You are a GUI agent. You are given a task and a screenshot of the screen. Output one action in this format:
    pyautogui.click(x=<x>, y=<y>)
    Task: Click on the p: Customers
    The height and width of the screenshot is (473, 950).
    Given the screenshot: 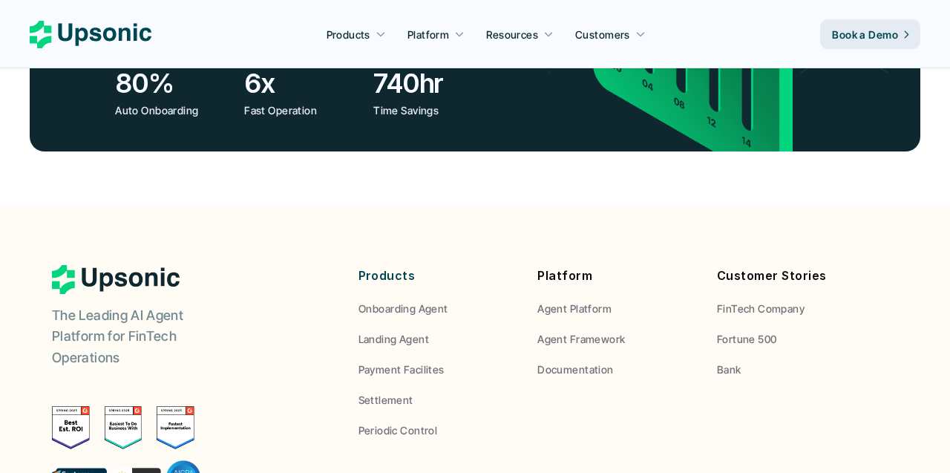 What is the action you would take?
    pyautogui.click(x=603, y=34)
    